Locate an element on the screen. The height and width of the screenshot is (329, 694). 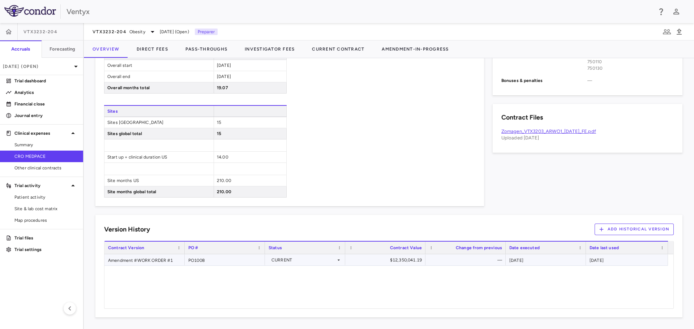
div: 750130 is located at coordinates (630, 68).